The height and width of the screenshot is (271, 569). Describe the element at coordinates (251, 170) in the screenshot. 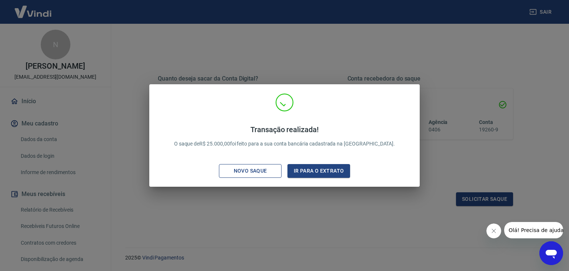

I see `div: Novo saque` at that location.